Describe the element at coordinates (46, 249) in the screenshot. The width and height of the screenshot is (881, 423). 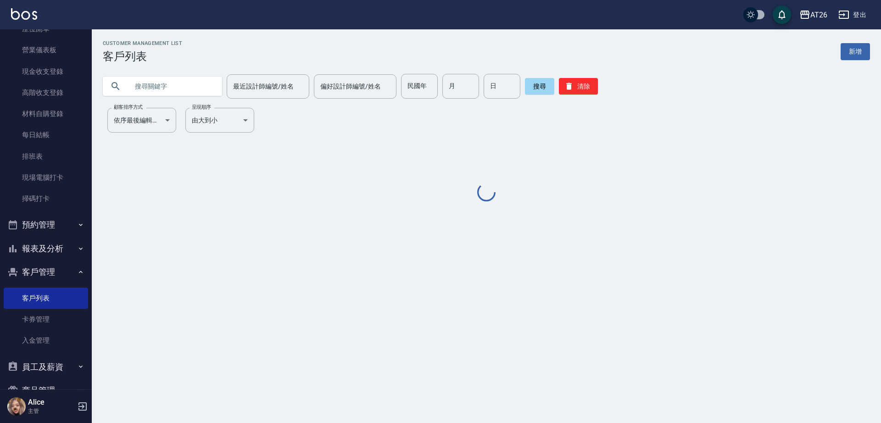
I see `button: 報表及分析` at that location.